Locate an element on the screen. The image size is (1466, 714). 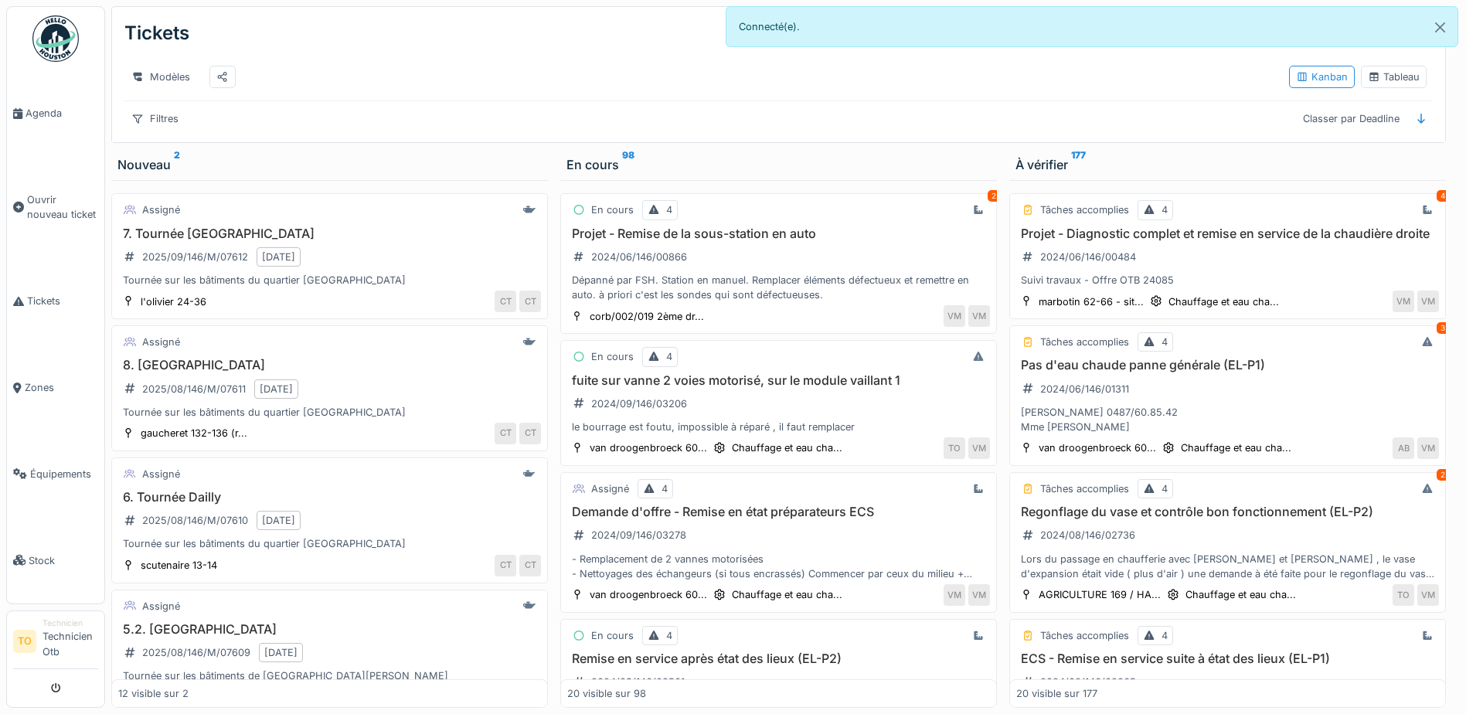
a: Tickets is located at coordinates (56, 301).